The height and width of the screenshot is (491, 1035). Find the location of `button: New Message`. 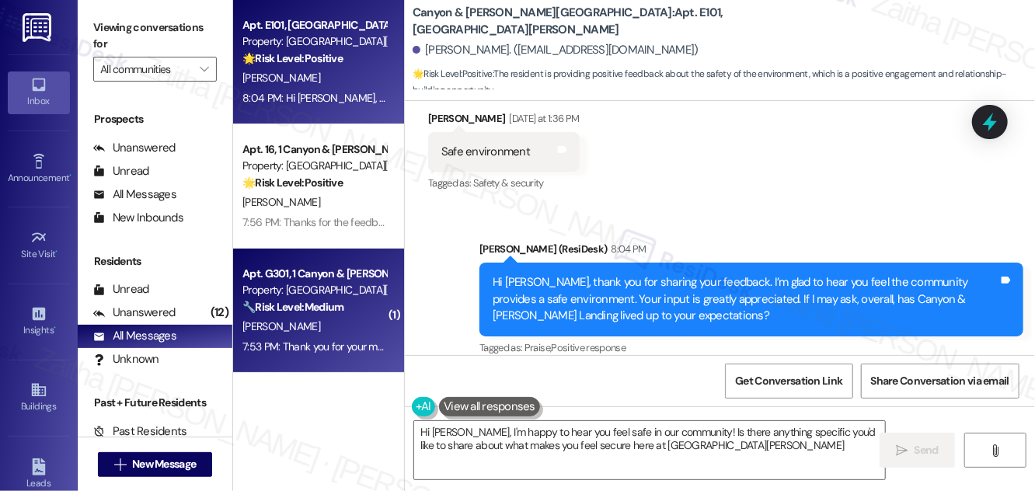

button: New Message is located at coordinates (155, 465).